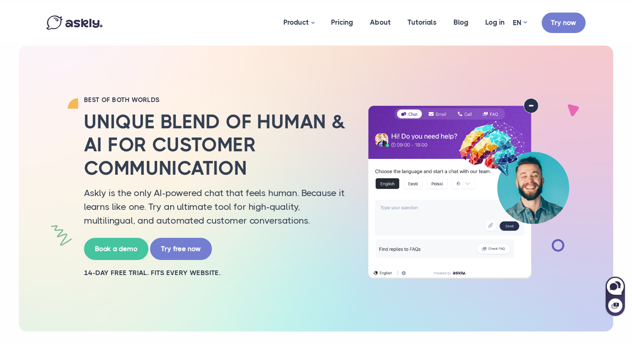 The width and height of the screenshot is (632, 344). Describe the element at coordinates (563, 23) in the screenshot. I see `a: Try now` at that location.